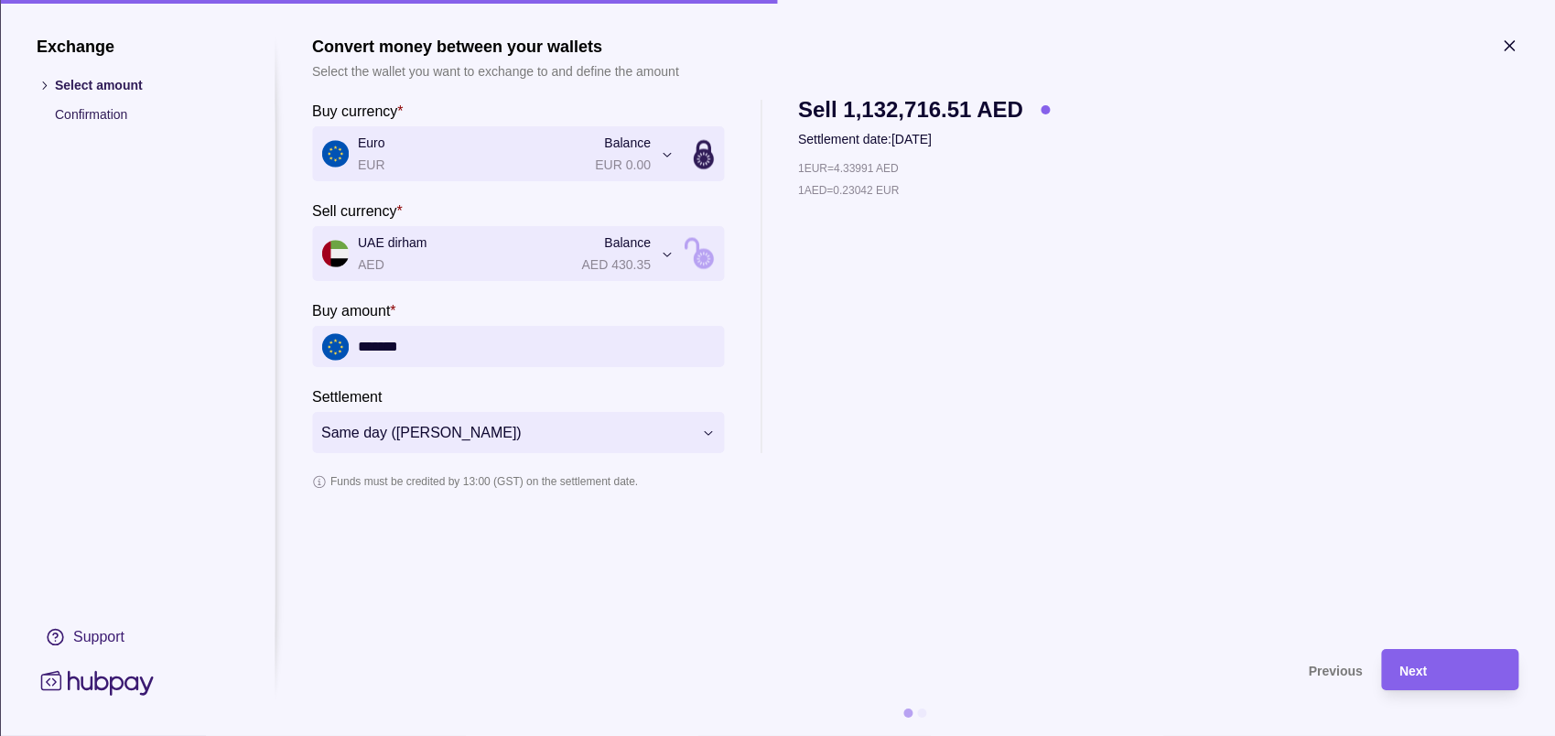  What do you see at coordinates (137, 47) in the screenshot?
I see `h1: Exchange` at bounding box center [137, 47].